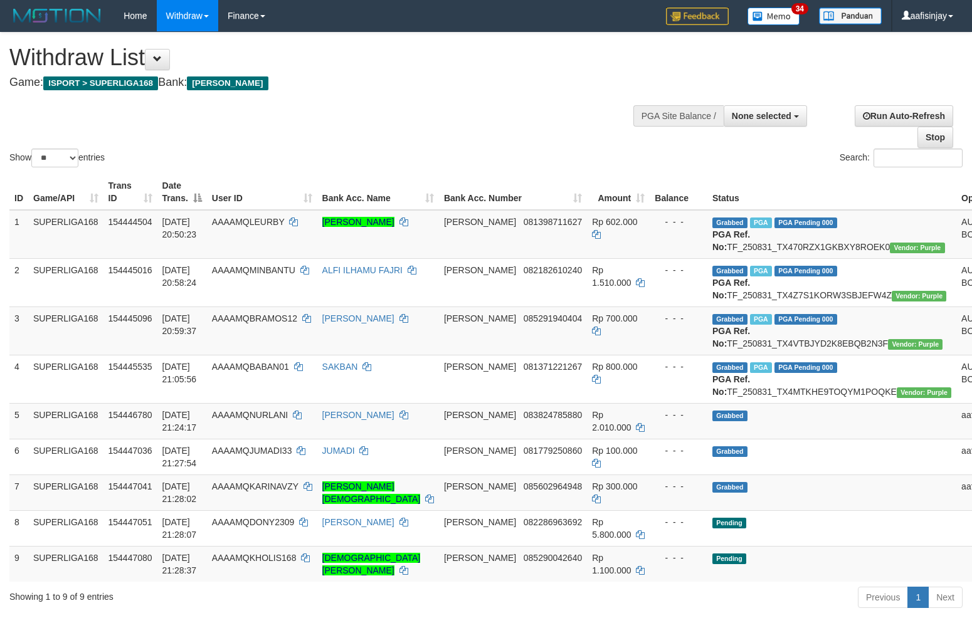  Describe the element at coordinates (552, 318) in the screenshot. I see `span: Copy 085291940404 to clipboard` at that location.